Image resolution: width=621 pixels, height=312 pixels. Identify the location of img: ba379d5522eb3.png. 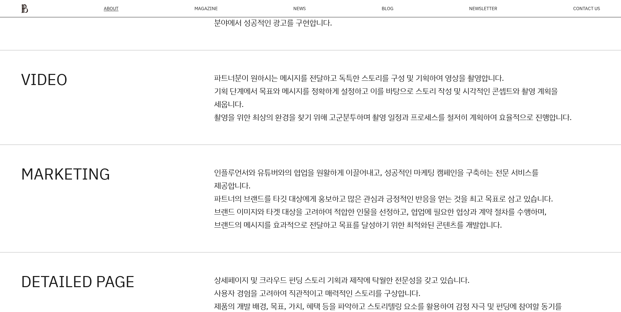
(25, 9).